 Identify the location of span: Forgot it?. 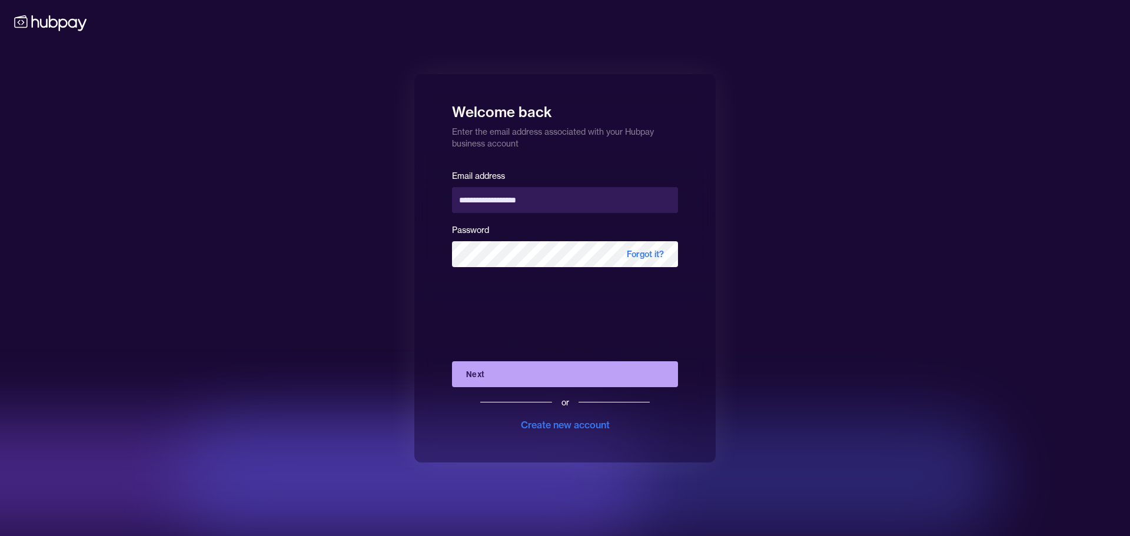
(645, 254).